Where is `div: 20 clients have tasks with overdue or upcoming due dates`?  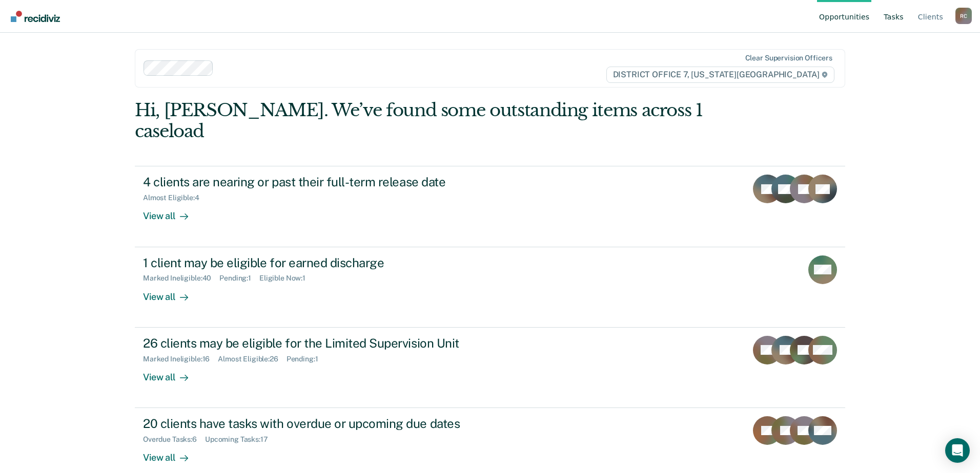
div: 20 clients have tasks with overdue or upcoming due dates is located at coordinates (323, 424).